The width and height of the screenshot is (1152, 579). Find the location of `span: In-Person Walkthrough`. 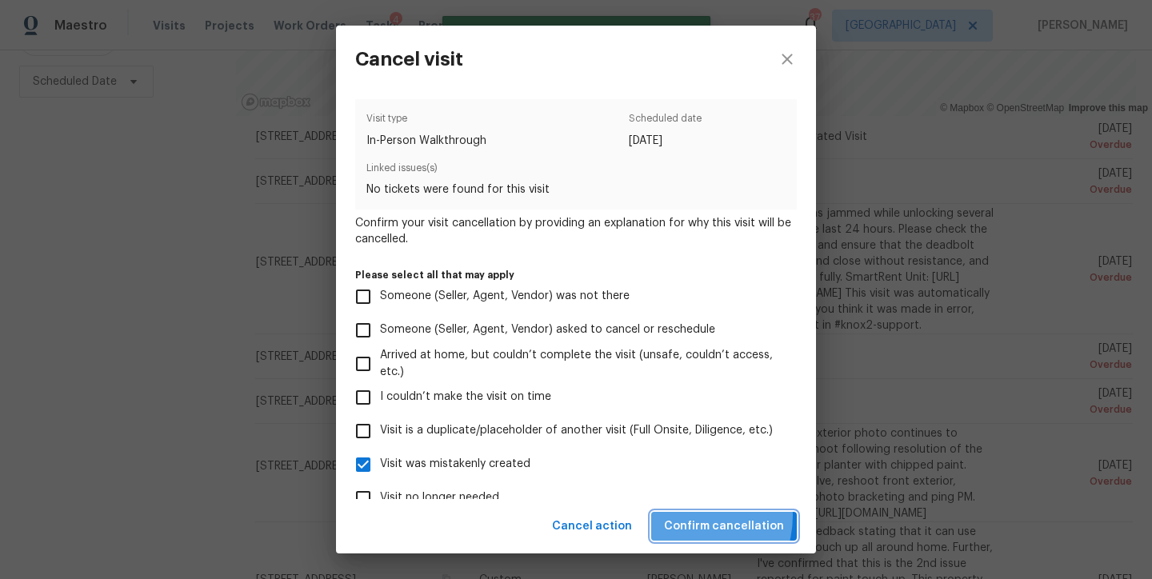

span: In-Person Walkthrough is located at coordinates (426, 141).